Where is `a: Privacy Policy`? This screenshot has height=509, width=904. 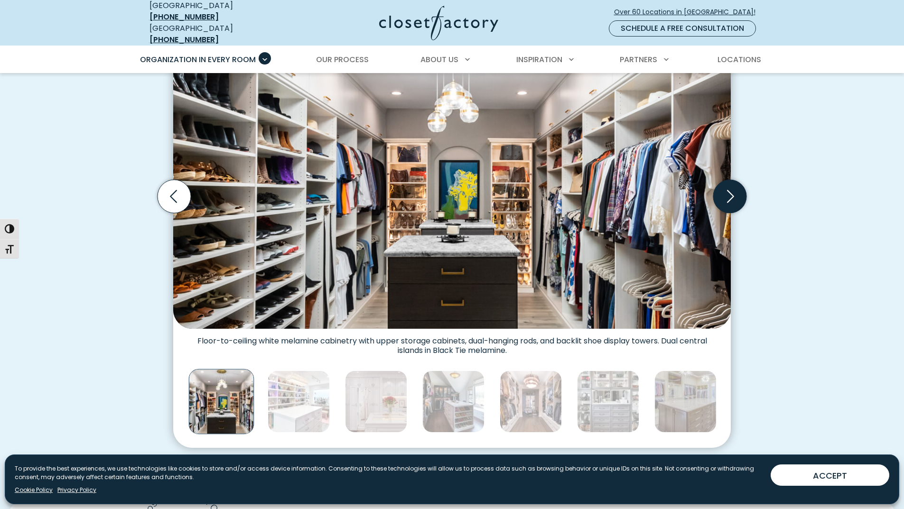 a: Privacy Policy is located at coordinates (77, 490).